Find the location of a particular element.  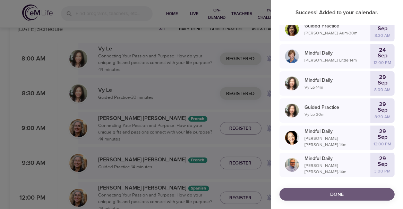

p: 3:00 PM is located at coordinates (383, 171).